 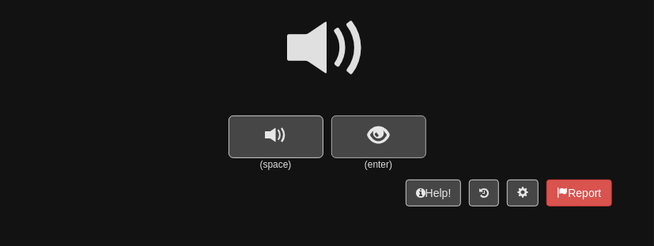 I want to click on button: replay audio, so click(x=276, y=137).